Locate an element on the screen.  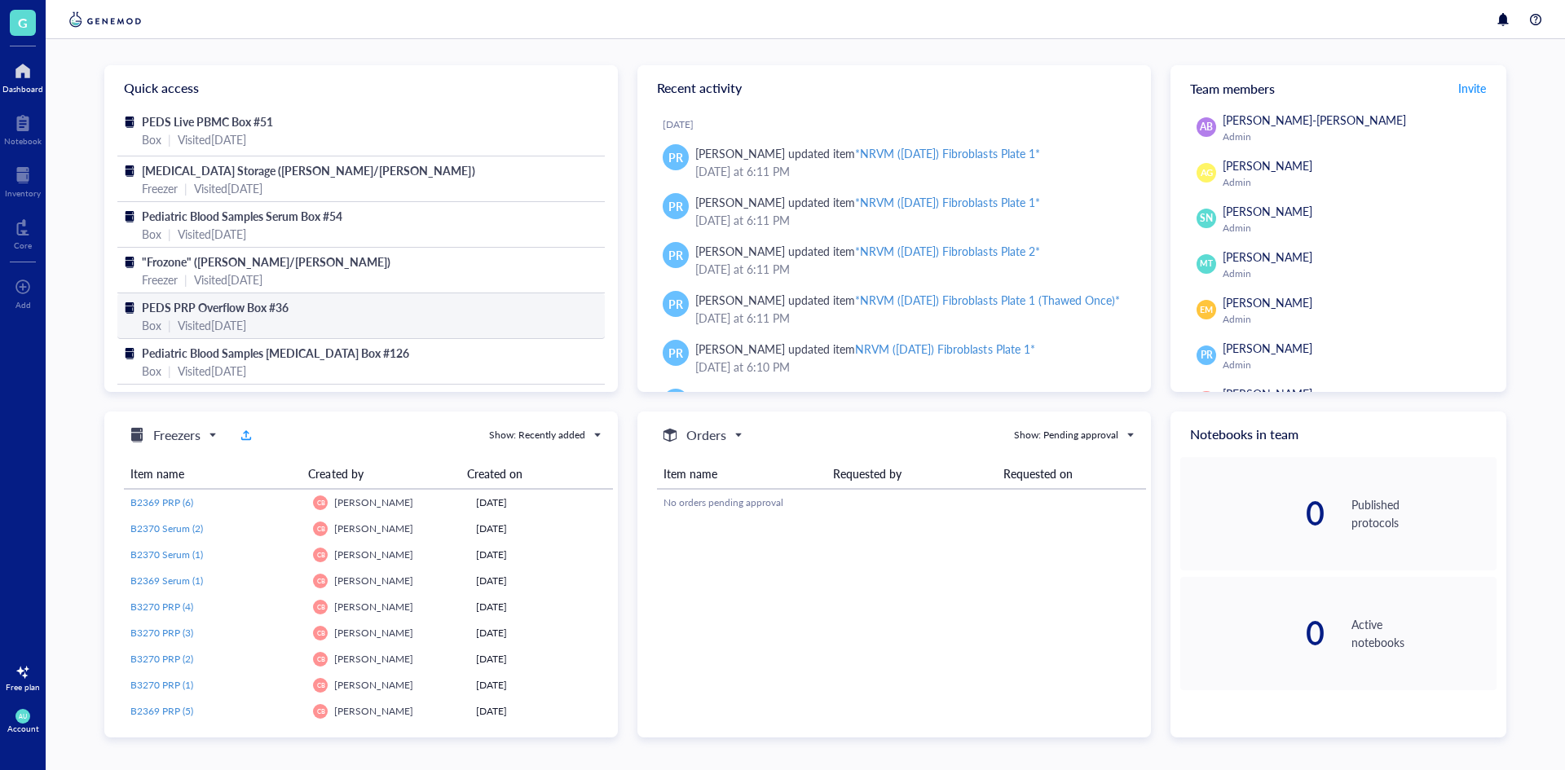
h5: Orders is located at coordinates (706, 435).